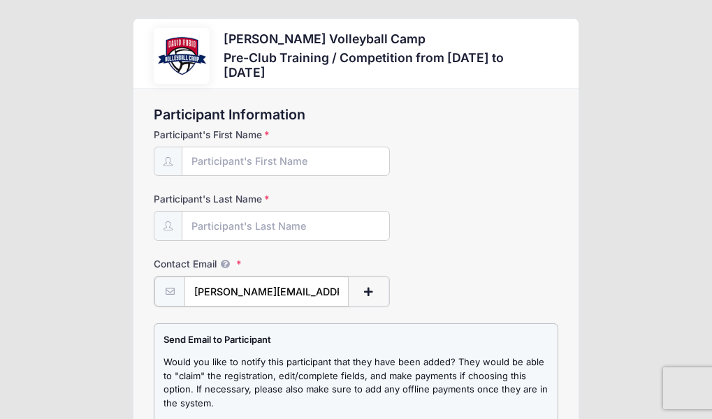 The width and height of the screenshot is (712, 419). I want to click on label: Participant's First Name, so click(221, 135).